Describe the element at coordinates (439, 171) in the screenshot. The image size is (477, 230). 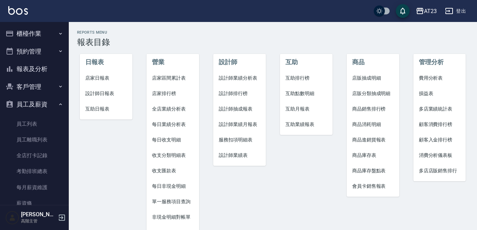
I see `span: 多店店販銷售排行` at that location.